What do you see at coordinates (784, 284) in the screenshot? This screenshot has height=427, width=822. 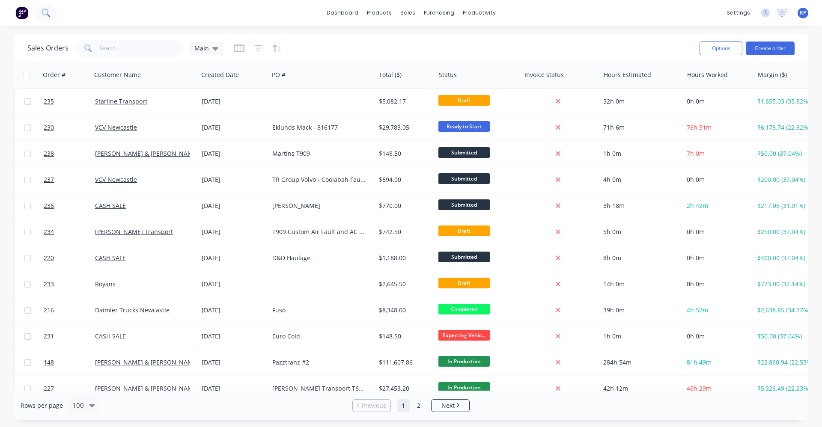 I see `div: $773.00 (32.14%)` at bounding box center [784, 284].